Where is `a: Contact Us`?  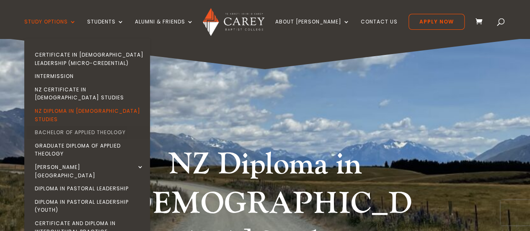 a: Contact Us is located at coordinates (379, 28).